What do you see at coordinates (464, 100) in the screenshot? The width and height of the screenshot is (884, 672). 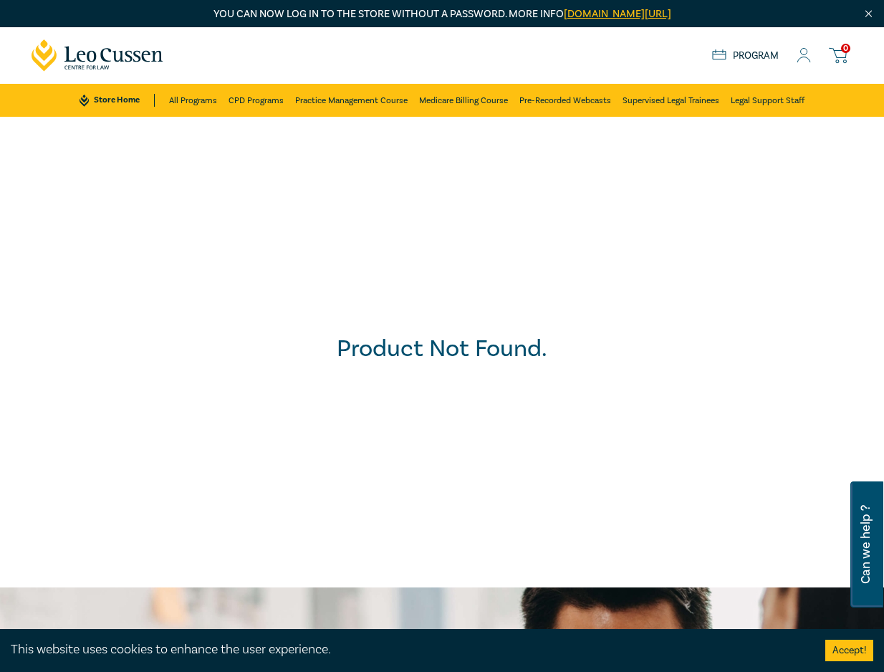 I see `a: Medicare Billing Course` at bounding box center [464, 100].